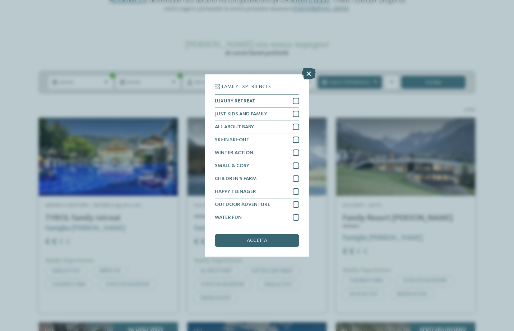 The image size is (514, 331). Describe the element at coordinates (242, 204) in the screenshot. I see `span: OUTDOOR ADVENTURE` at that location.